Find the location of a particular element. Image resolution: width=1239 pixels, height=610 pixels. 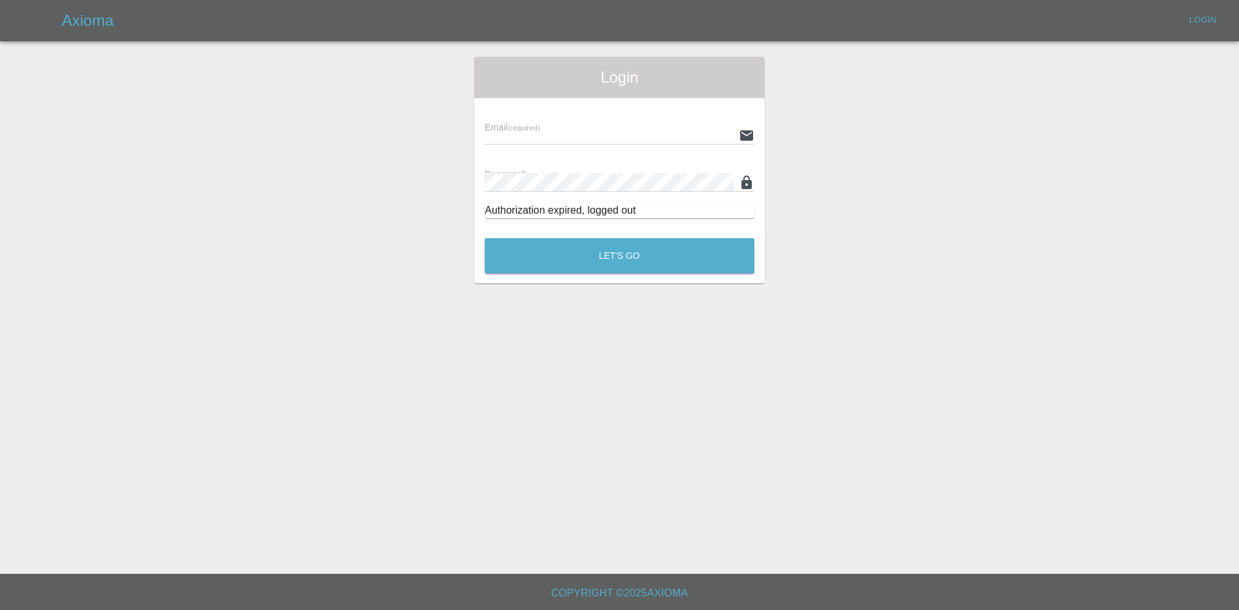

div: Authorization expired, logged out is located at coordinates (619, 210).